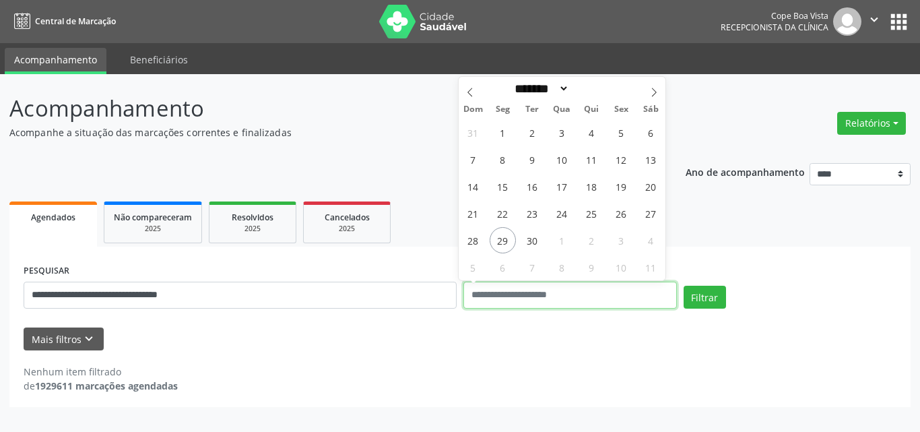 The width and height of the screenshot is (920, 432). What do you see at coordinates (591, 213) in the screenshot?
I see `span: Setembro 25, 2025` at bounding box center [591, 213].